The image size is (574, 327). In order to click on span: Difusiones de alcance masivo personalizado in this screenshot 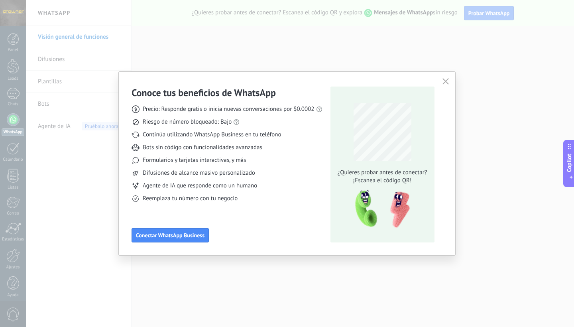, I will do `click(199, 173)`.